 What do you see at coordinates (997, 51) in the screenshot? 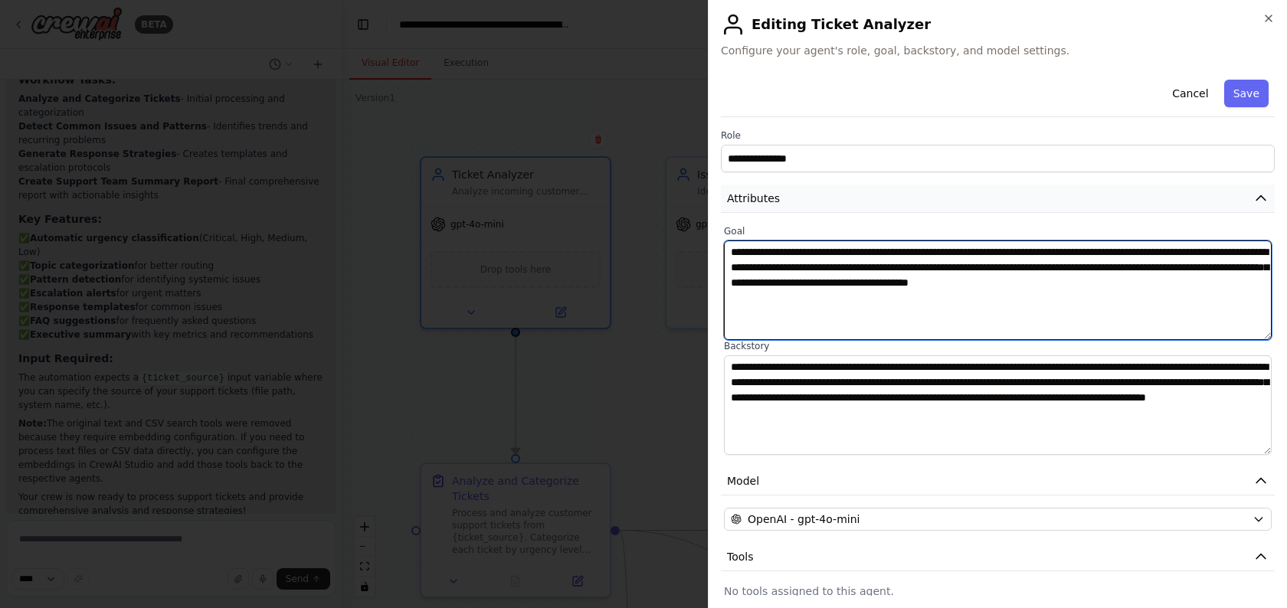
I see `span: Configure your agent's role, goal, backstory, and model settings.` at bounding box center [997, 51].